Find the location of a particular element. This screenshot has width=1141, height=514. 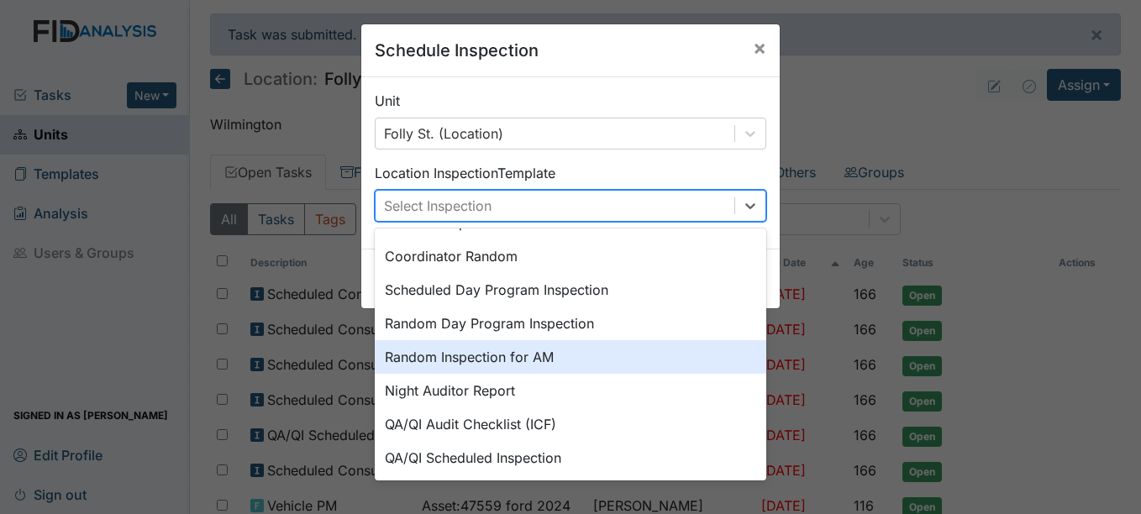

div: Coordinator Random is located at coordinates (570, 256).